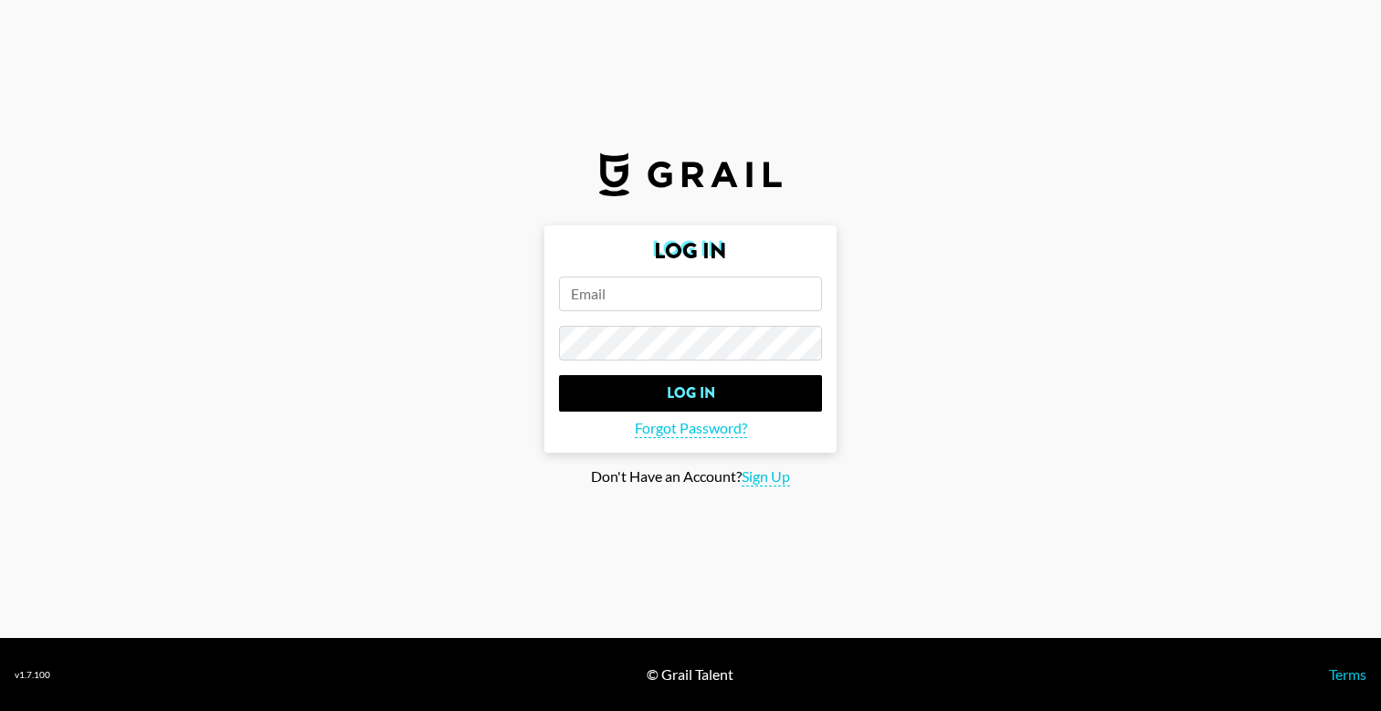 The image size is (1381, 711). Describe the element at coordinates (689, 675) in the screenshot. I see `div: © Grail Talent` at that location.